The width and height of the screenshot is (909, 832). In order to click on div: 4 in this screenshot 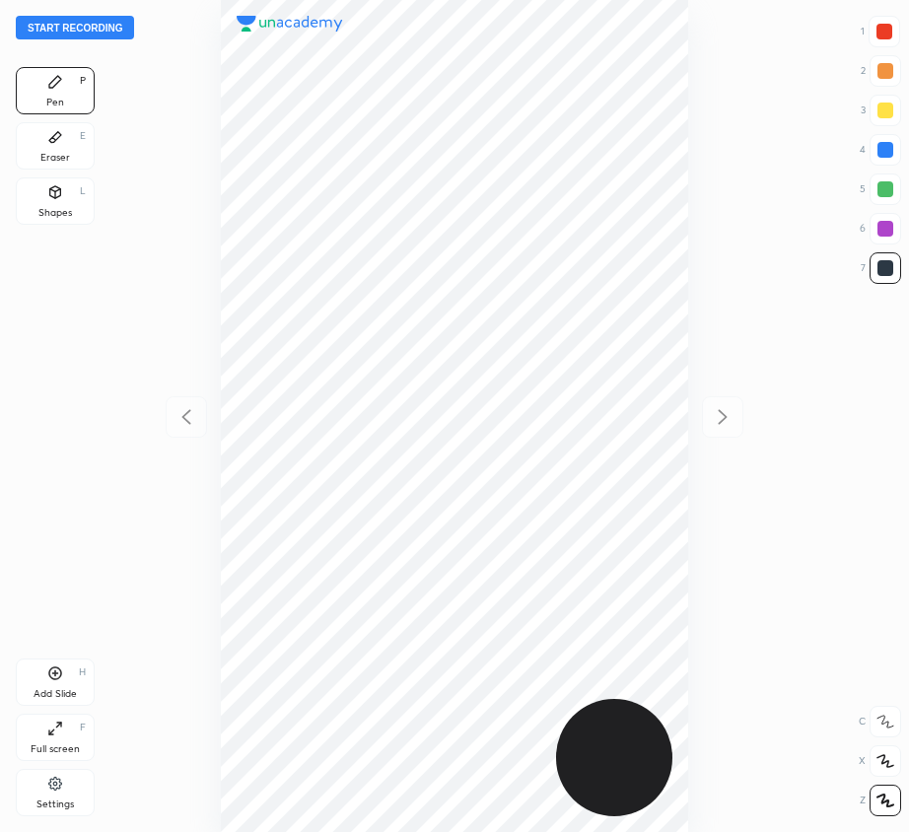, I will do `click(880, 150)`.